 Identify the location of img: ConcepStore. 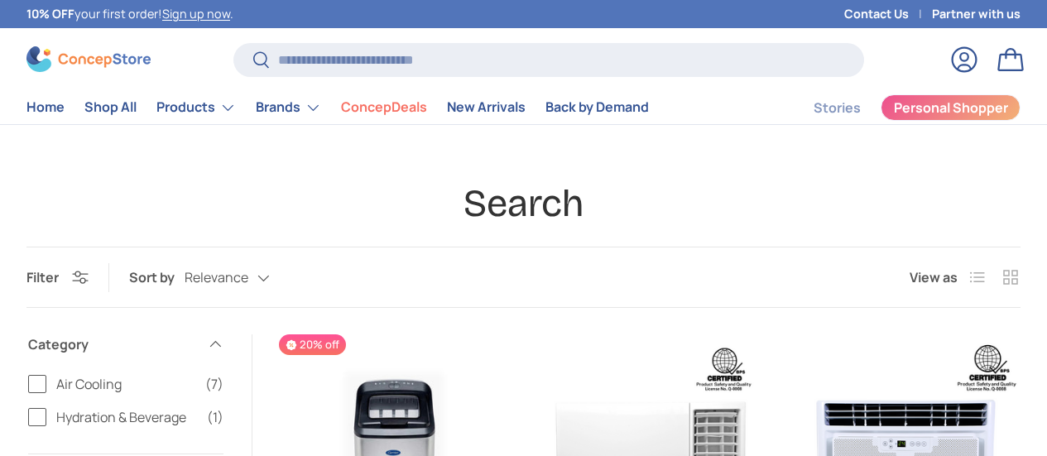
(89, 59).